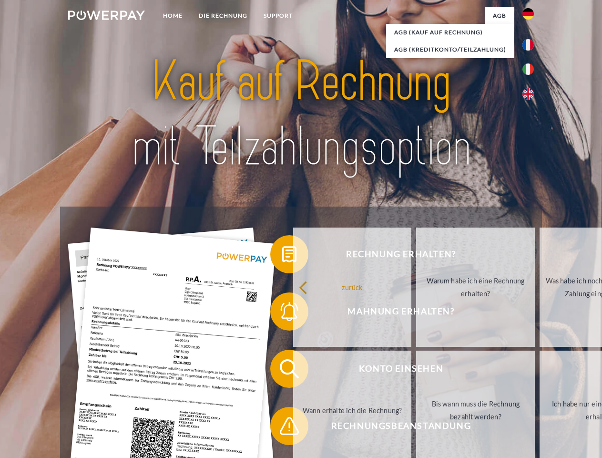 The image size is (602, 458). I want to click on img: qb_bill.svg, so click(289, 254).